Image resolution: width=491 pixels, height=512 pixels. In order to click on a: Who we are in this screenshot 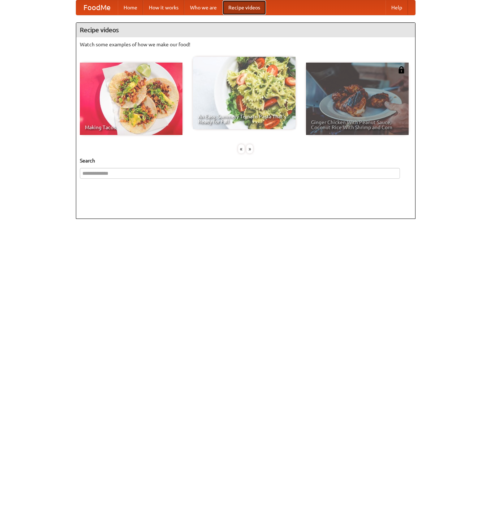, I will do `click(204, 8)`.